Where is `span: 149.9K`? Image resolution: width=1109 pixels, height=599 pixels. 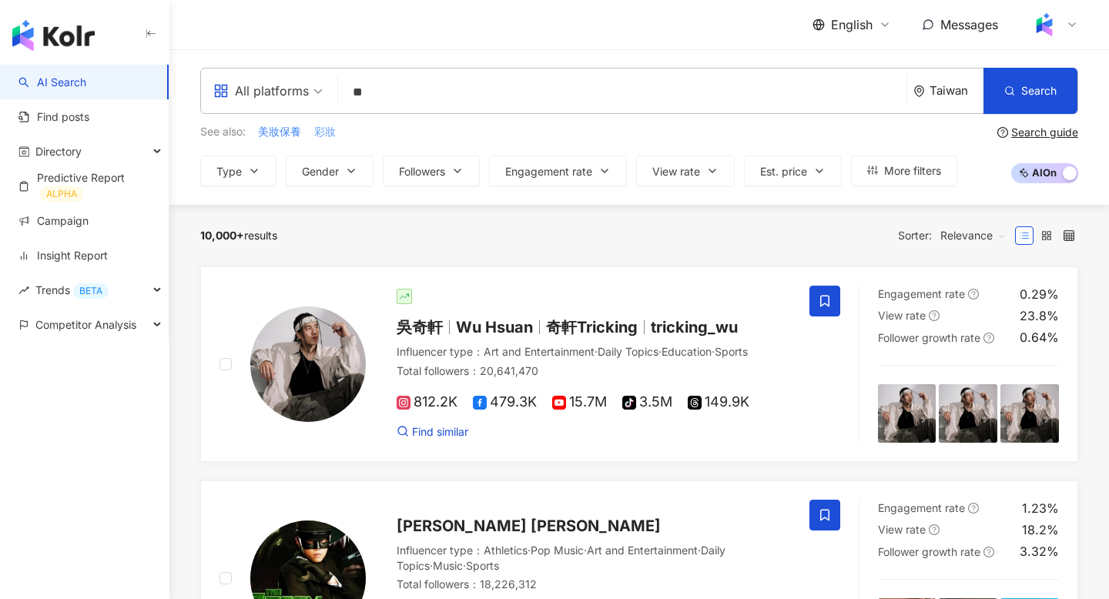 span: 149.9K is located at coordinates (718, 402).